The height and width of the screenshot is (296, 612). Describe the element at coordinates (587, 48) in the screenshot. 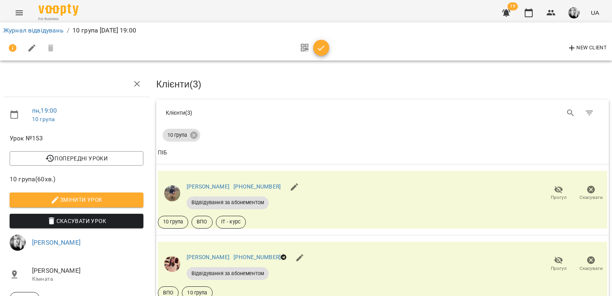

I see `span: New Client` at that location.